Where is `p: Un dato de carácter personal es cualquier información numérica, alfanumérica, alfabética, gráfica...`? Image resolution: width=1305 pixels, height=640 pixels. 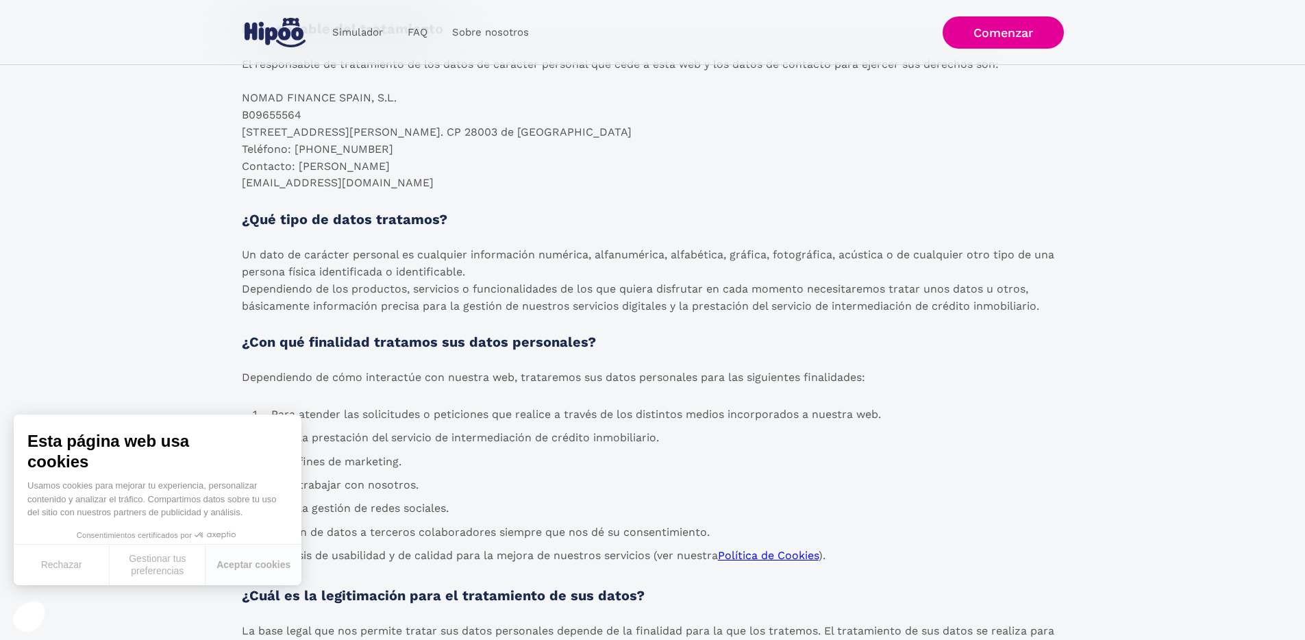
p: Un dato de carácter personal es cualquier información numérica, alfanumérica, alfabética, gráfica... is located at coordinates (653, 280).